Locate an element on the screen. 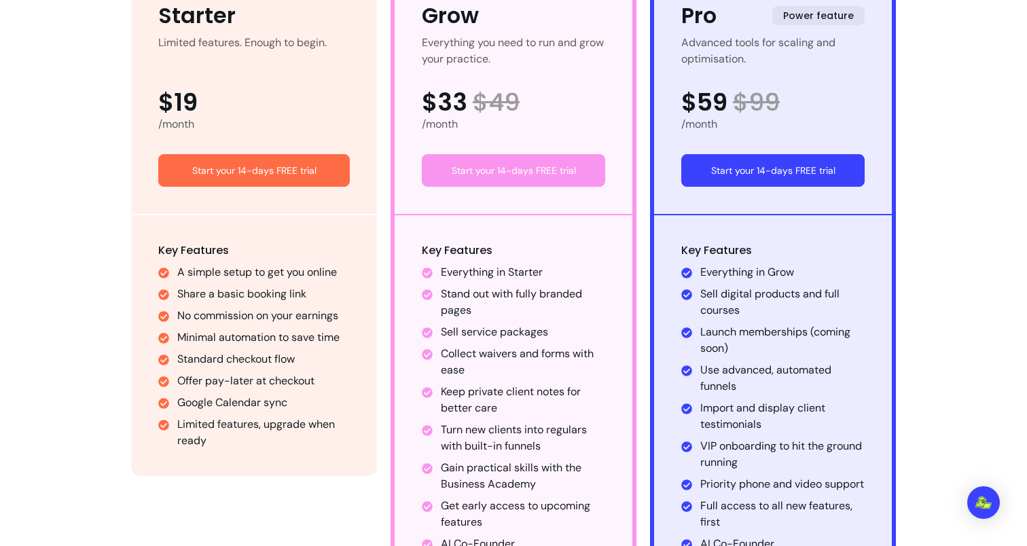 The width and height of the screenshot is (1027, 546). li: Get early access to upcoming features is located at coordinates (523, 514).